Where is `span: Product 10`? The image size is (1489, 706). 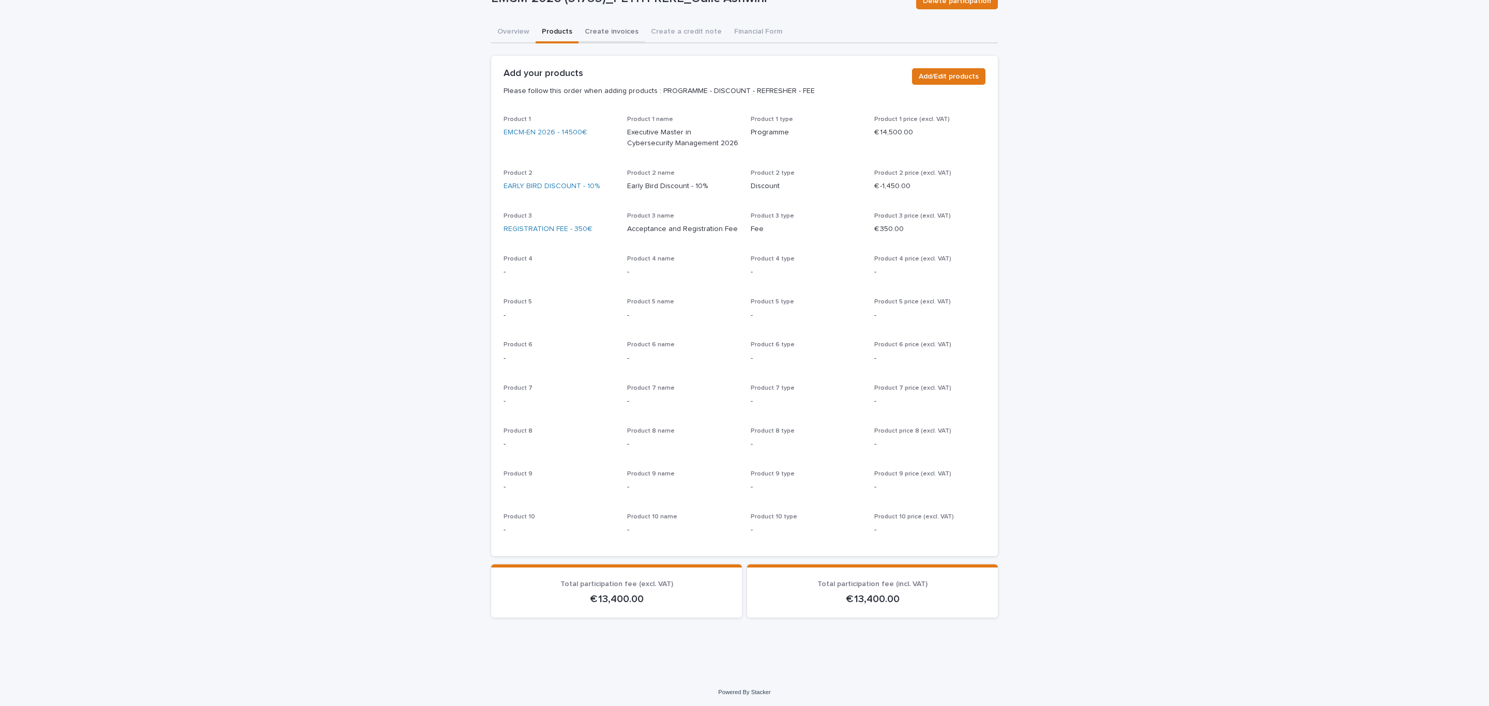
span: Product 10 is located at coordinates (519, 517).